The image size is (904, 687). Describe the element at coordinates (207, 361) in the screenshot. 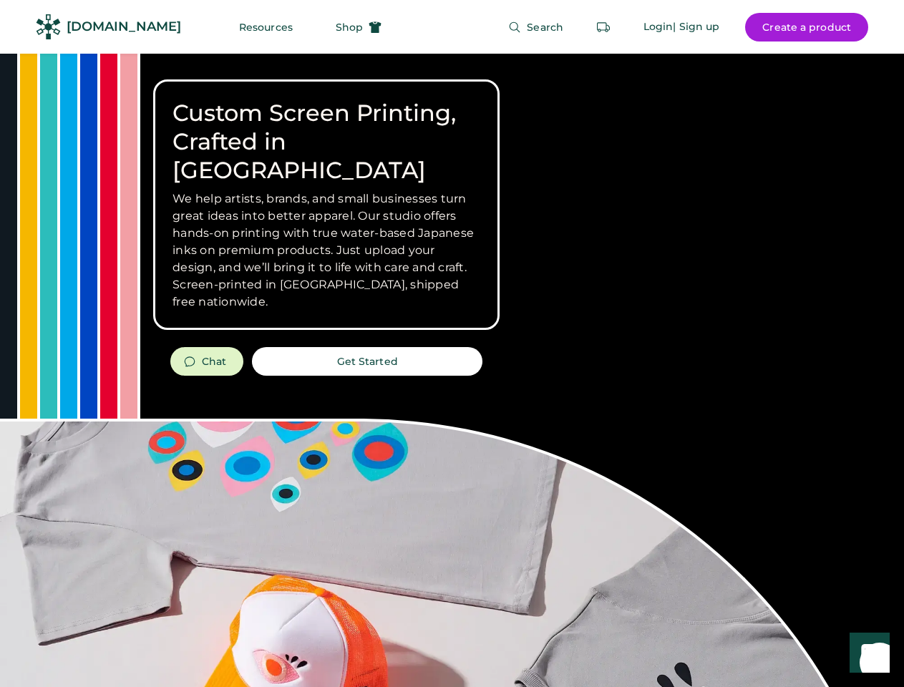

I see `button: Chat` at that location.